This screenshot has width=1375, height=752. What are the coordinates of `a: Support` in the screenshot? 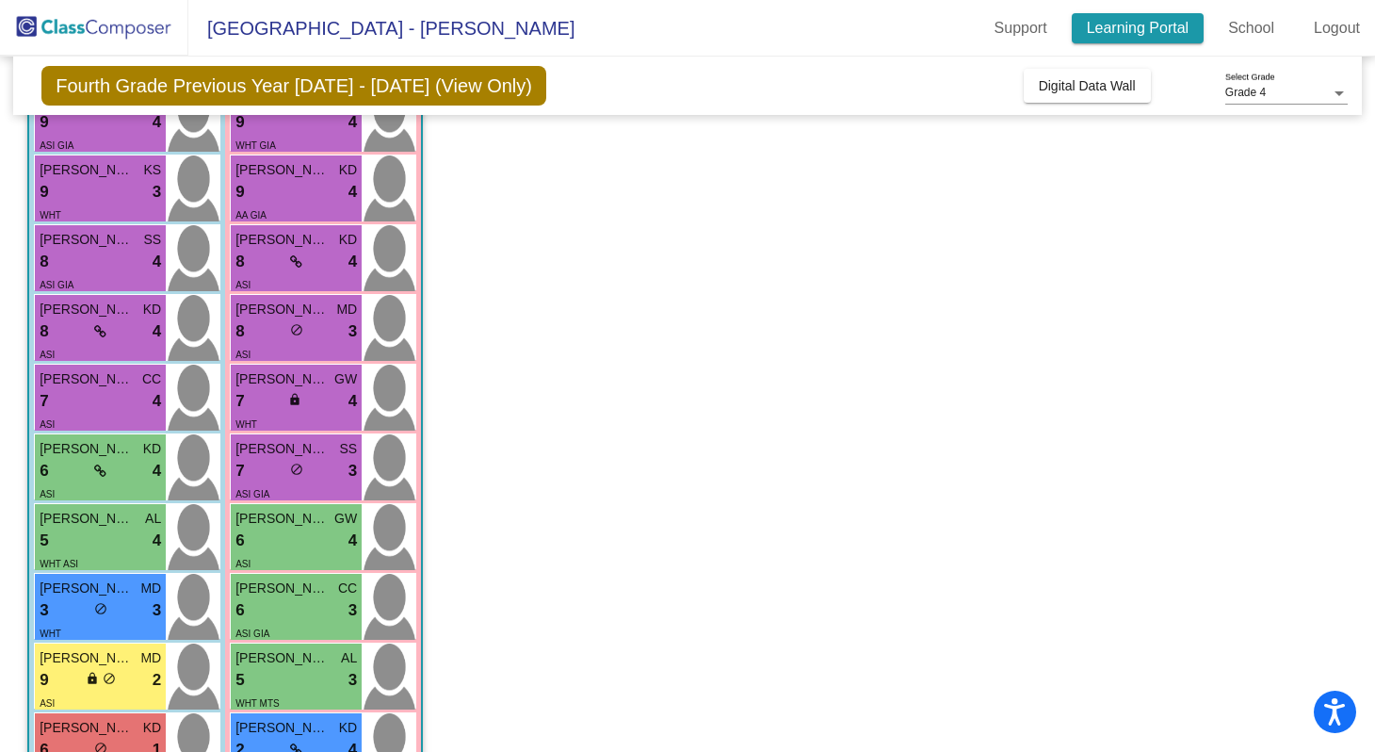 It's located at (1021, 28).